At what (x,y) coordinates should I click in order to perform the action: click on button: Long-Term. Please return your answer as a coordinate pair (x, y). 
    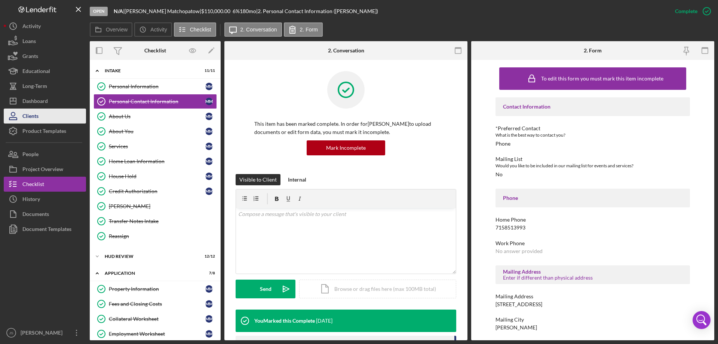
    Looking at the image, I should click on (45, 86).